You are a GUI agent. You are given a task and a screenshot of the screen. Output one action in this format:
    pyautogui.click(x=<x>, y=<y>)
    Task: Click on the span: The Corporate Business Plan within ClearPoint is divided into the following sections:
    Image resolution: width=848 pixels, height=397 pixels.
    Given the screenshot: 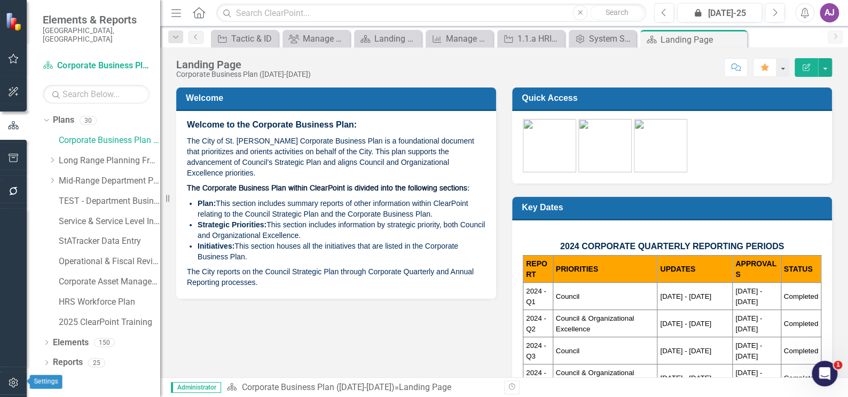 What is the action you would take?
    pyautogui.click(x=328, y=189)
    